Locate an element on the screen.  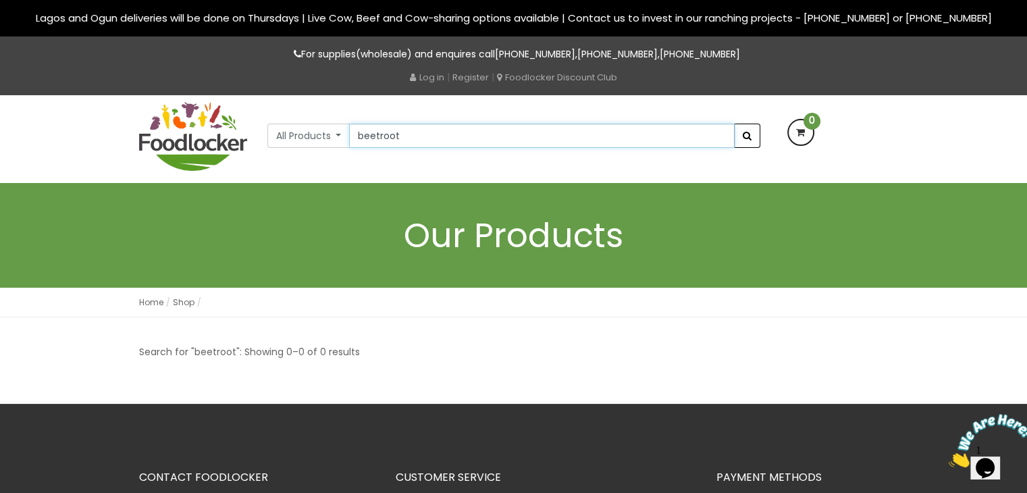
span: 0 is located at coordinates (811, 121).